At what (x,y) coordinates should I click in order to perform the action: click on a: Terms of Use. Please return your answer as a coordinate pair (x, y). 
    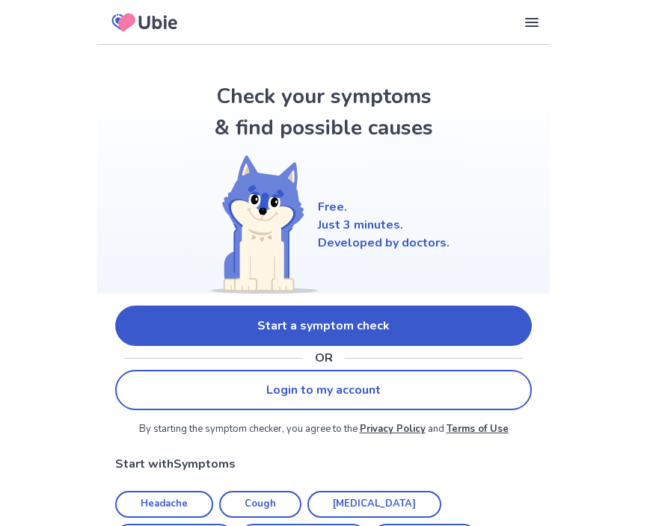
    Looking at the image, I should click on (477, 429).